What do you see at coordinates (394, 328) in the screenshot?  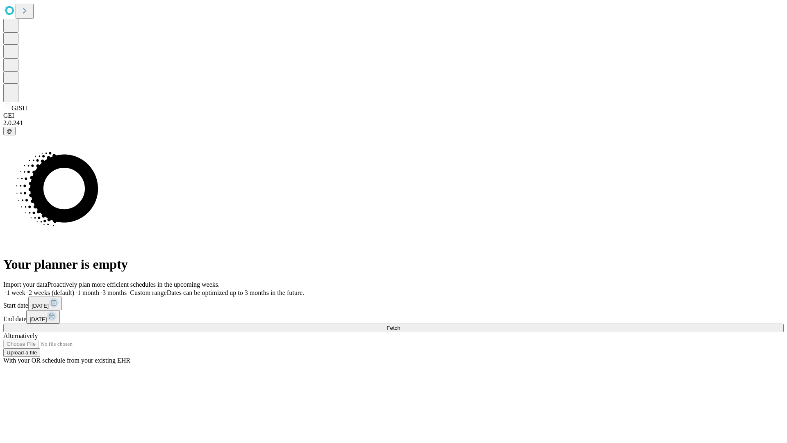 I see `button: Fetch` at bounding box center [394, 328].